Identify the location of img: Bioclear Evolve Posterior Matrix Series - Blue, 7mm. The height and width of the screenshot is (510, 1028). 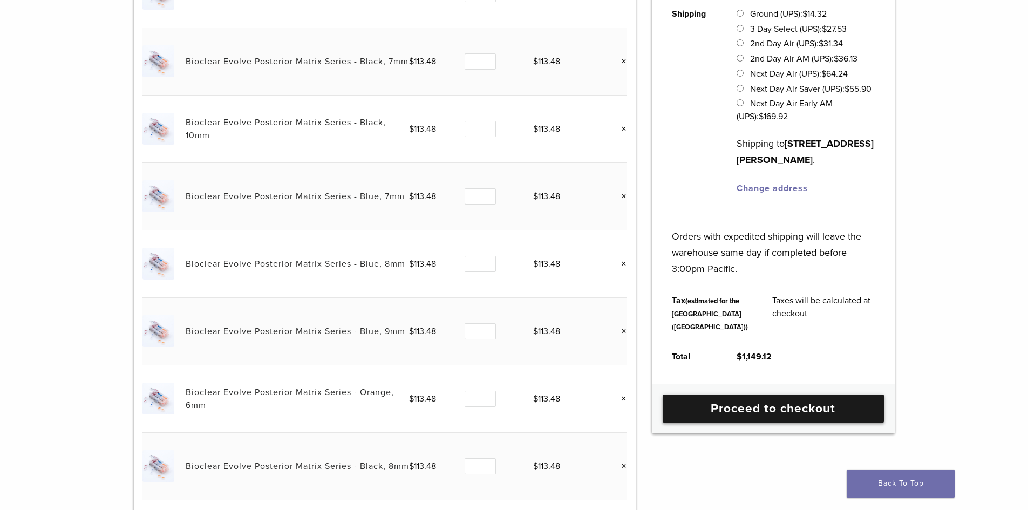
(158, 196).